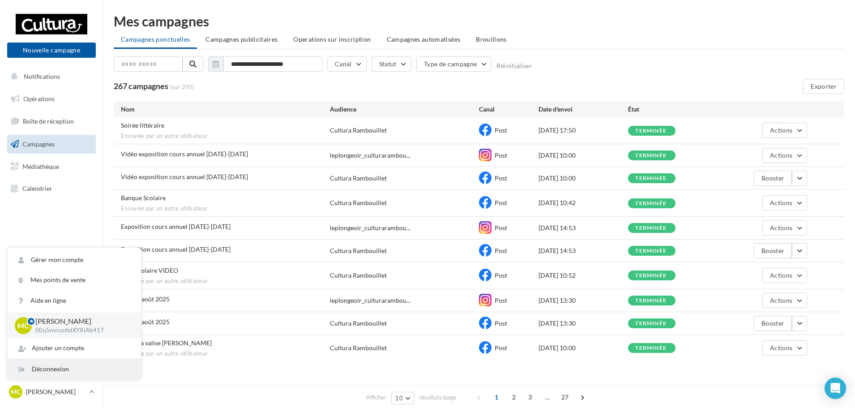 The width and height of the screenshot is (855, 408). Describe the element at coordinates (565, 397) in the screenshot. I see `span: 27` at that location.